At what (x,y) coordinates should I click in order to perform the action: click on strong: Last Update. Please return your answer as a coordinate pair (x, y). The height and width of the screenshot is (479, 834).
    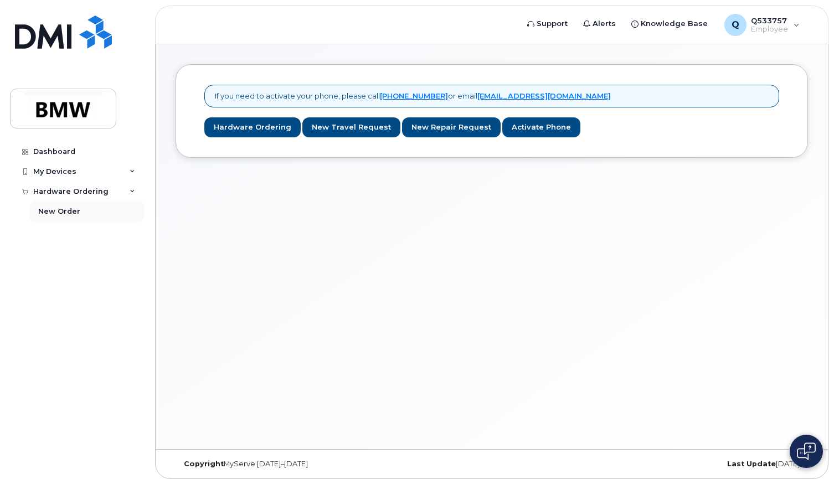
    Looking at the image, I should click on (752, 464).